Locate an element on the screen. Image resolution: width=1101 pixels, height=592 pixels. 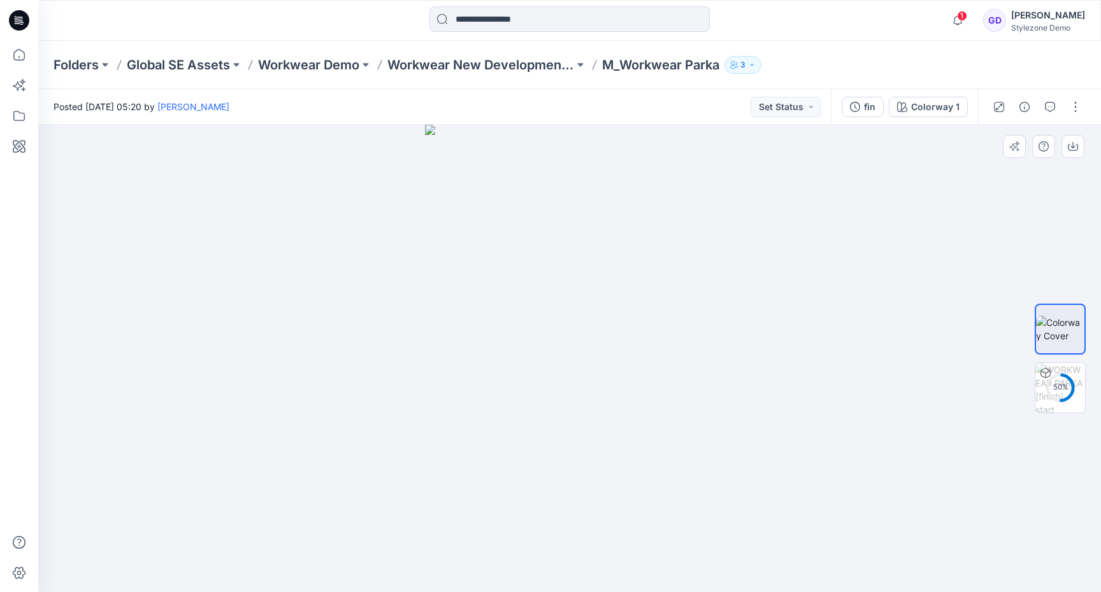
p: Workwear Demo is located at coordinates (308, 65).